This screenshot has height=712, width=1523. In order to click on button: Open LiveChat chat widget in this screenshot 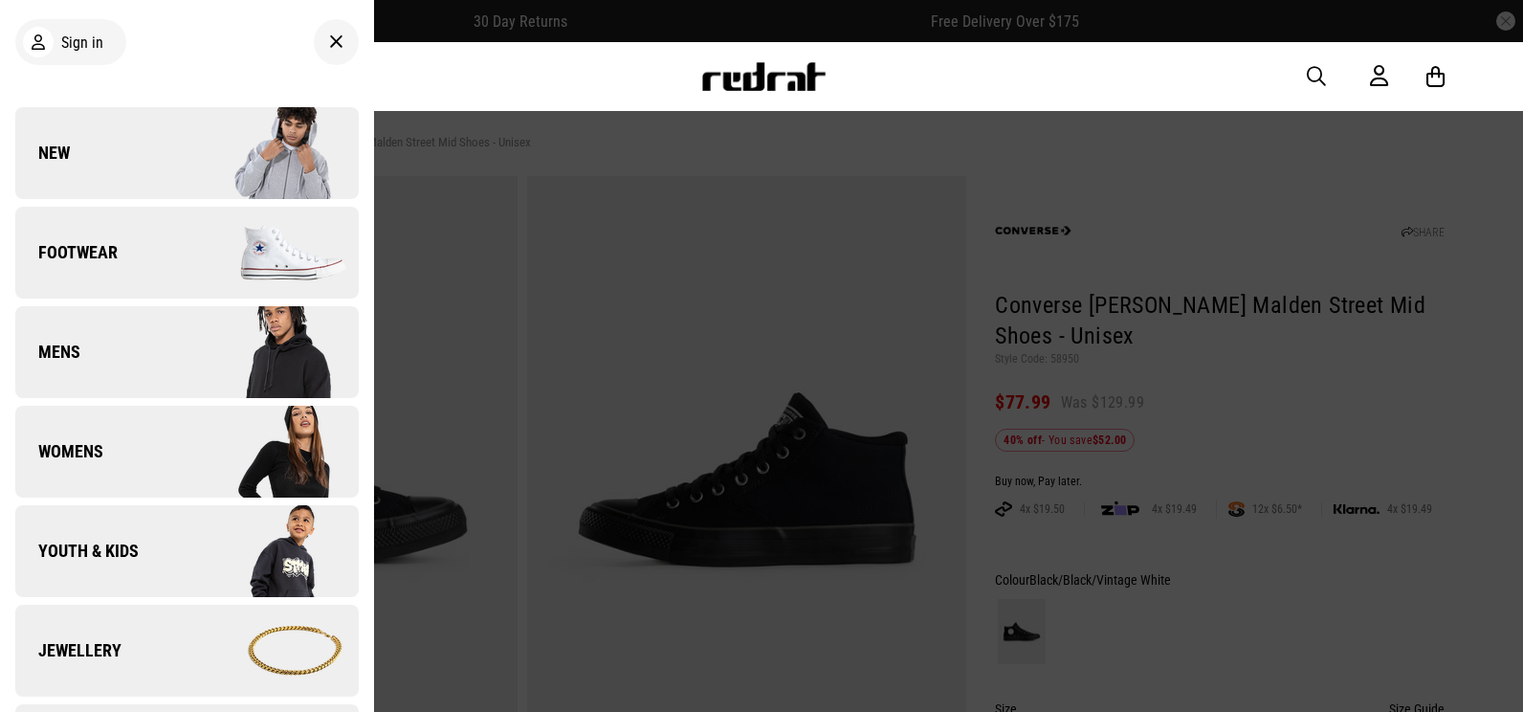, I will do `click(44, 36)`.